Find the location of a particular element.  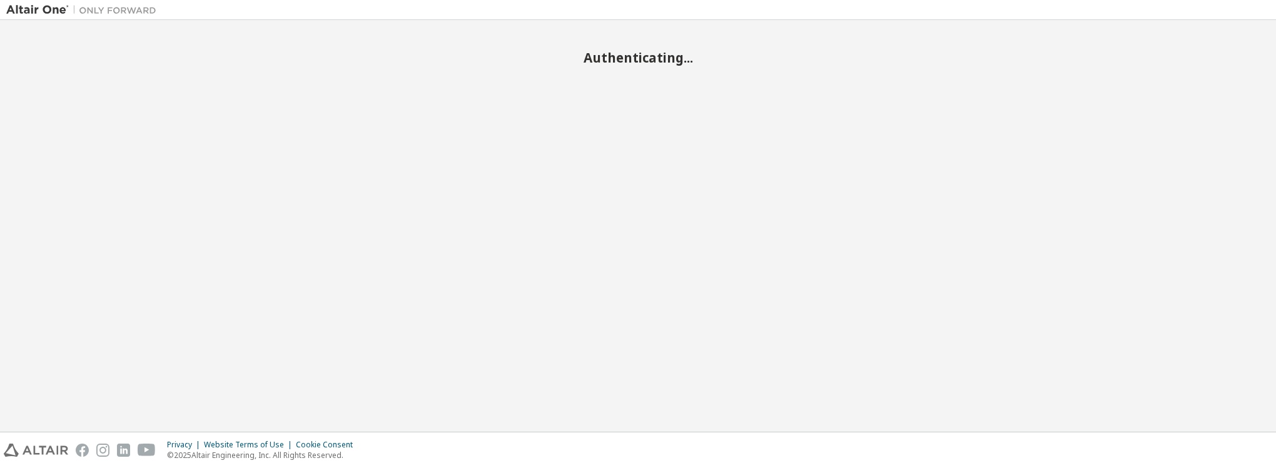

img: instagram.svg is located at coordinates (103, 450).